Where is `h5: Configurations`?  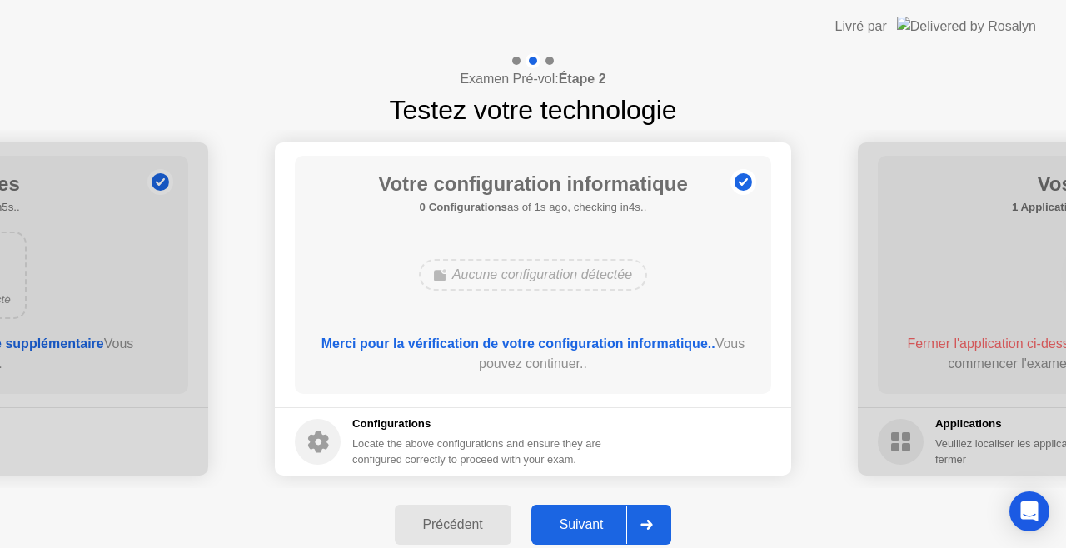 h5: Configurations is located at coordinates (478, 424).